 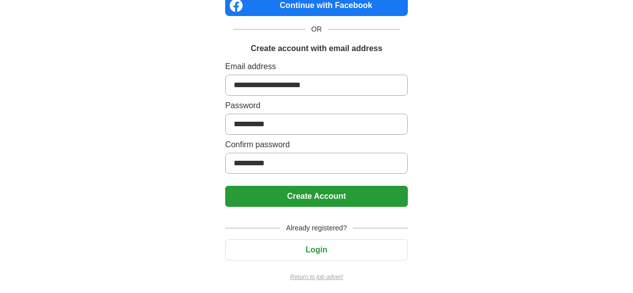 What do you see at coordinates (316, 67) in the screenshot?
I see `label: Email address` at bounding box center [316, 67].